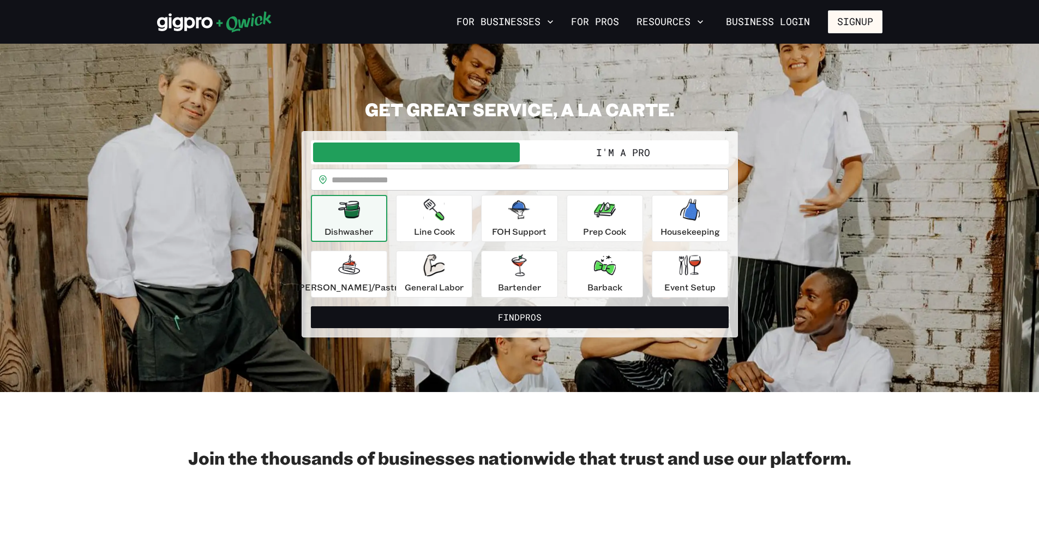  Describe the element at coordinates (595, 22) in the screenshot. I see `a: For Pros` at that location.